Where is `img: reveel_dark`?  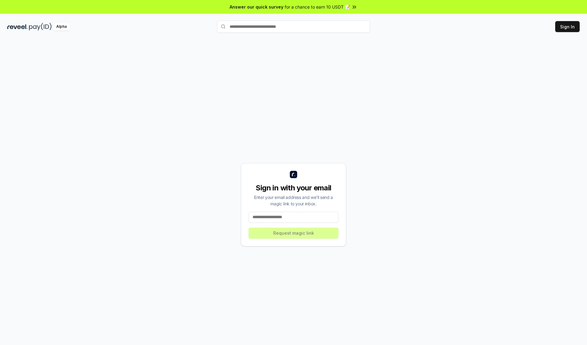 img: reveel_dark is located at coordinates (17, 27).